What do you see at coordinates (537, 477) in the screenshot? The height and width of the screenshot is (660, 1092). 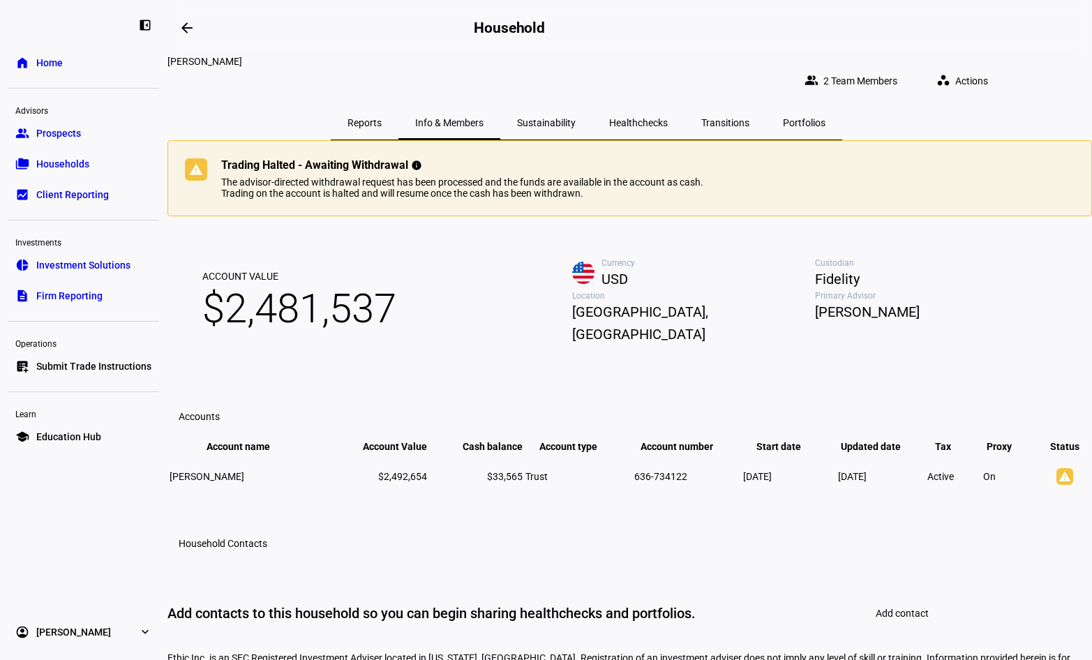 I see `span: Trust` at bounding box center [537, 477].